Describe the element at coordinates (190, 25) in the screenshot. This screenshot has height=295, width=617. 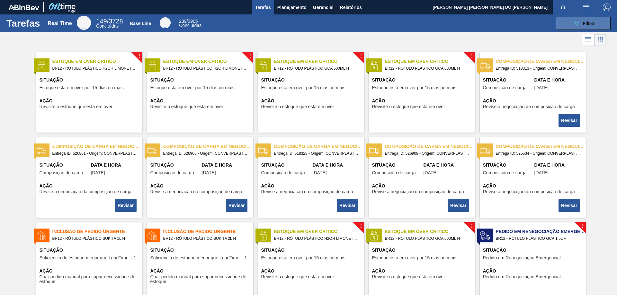
I see `span: Concluídas` at that location.